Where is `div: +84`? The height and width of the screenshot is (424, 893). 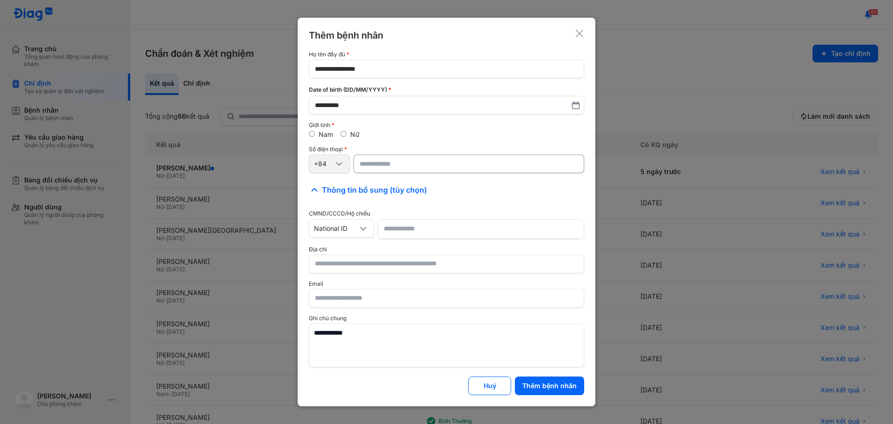 div: +84 is located at coordinates (324, 164).